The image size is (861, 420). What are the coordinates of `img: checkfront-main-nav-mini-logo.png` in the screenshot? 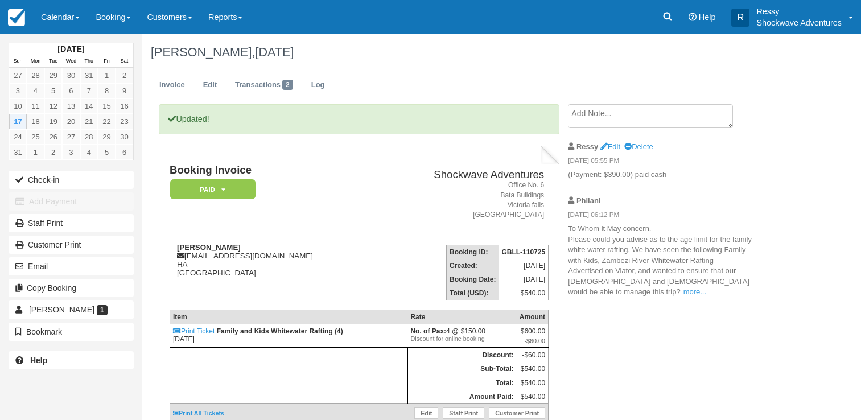 It's located at (17, 18).